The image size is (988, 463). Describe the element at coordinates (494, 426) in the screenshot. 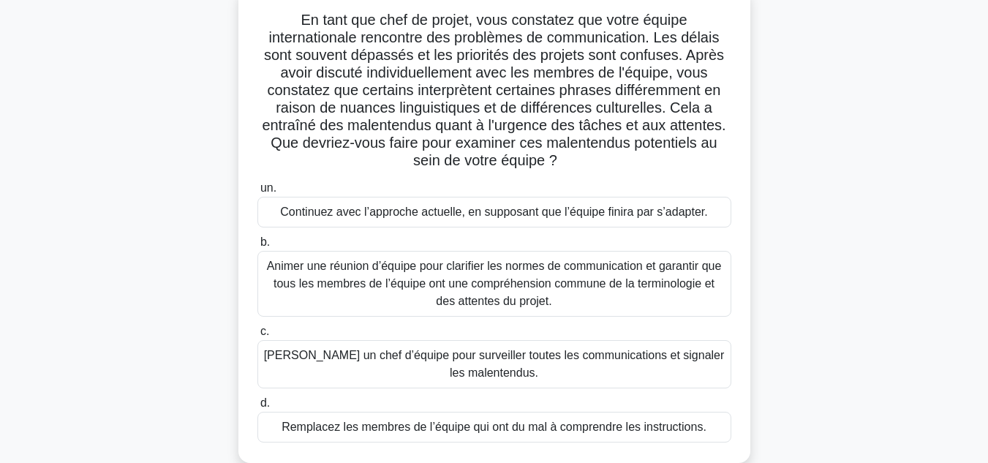

I see `font: Remplacez les membres de l’équipe qui ont du mal à comprendre les instructions.` at that location.